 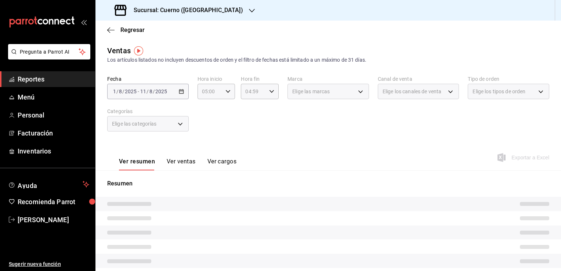 What do you see at coordinates (126, 30) in the screenshot?
I see `button: Regresar` at bounding box center [126, 30].